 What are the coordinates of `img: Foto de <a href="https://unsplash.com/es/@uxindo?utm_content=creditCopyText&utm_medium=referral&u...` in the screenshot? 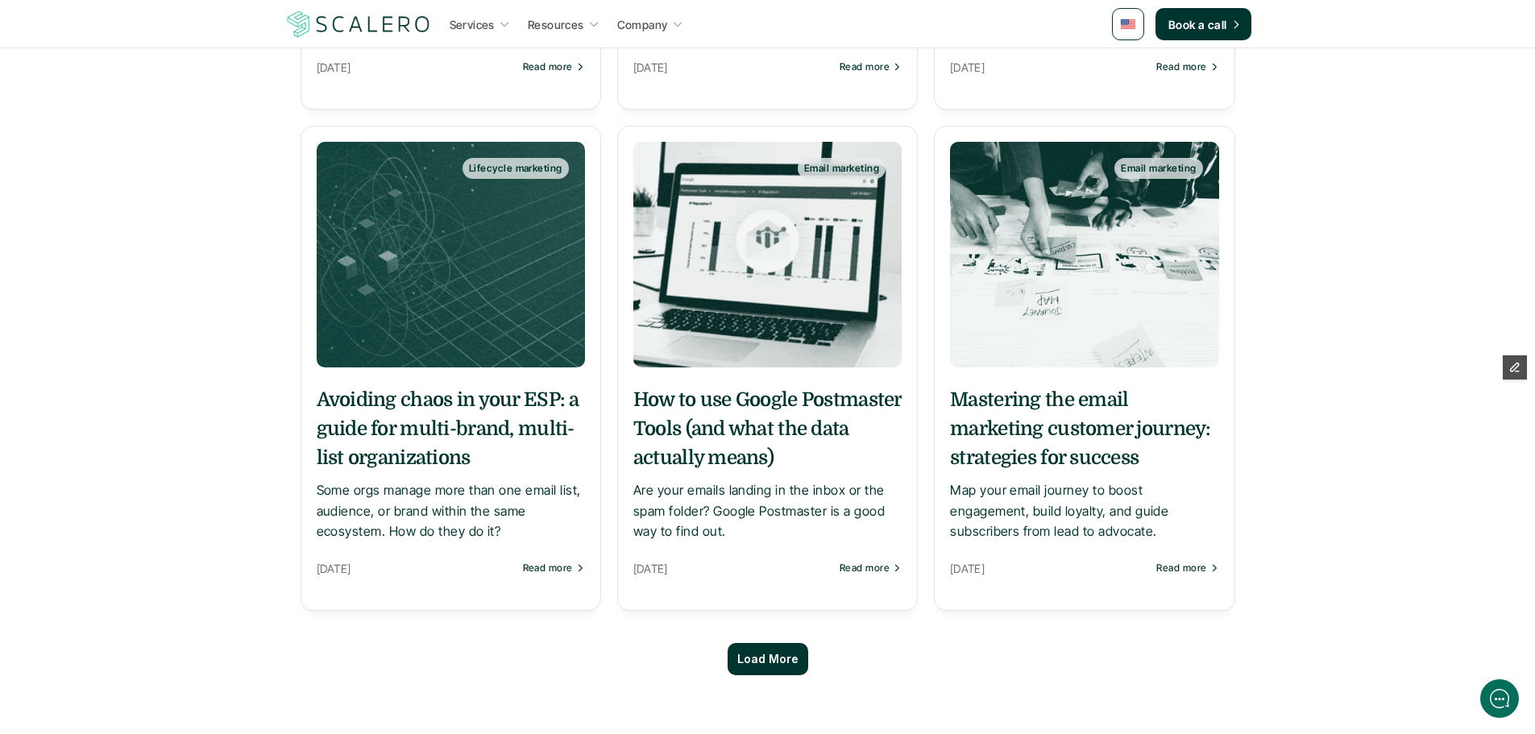 It's located at (1084, 255).